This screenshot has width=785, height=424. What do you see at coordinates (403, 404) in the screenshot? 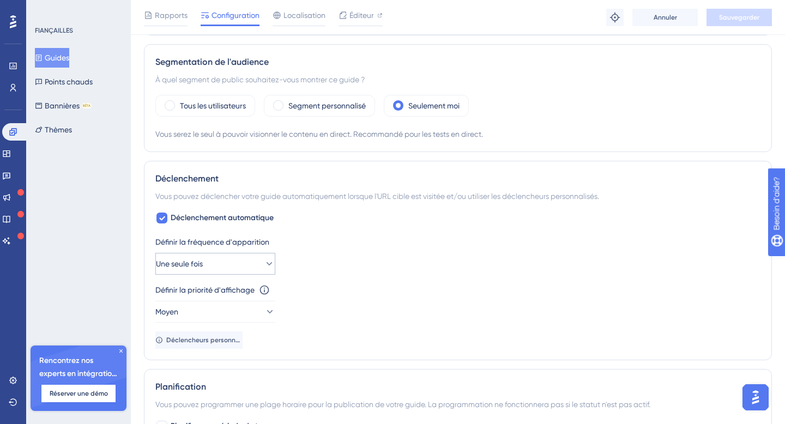
I see `font: Vous pouvez programmer une plage horaire pour la publication de votre guide. La programmation ne ...` at bounding box center [403, 404].